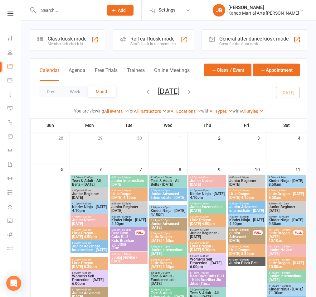 Image resolution: width=316 pixels, height=297 pixels. What do you see at coordinates (254, 44) in the screenshot?
I see `div: Great for the front desk` at bounding box center [254, 44].